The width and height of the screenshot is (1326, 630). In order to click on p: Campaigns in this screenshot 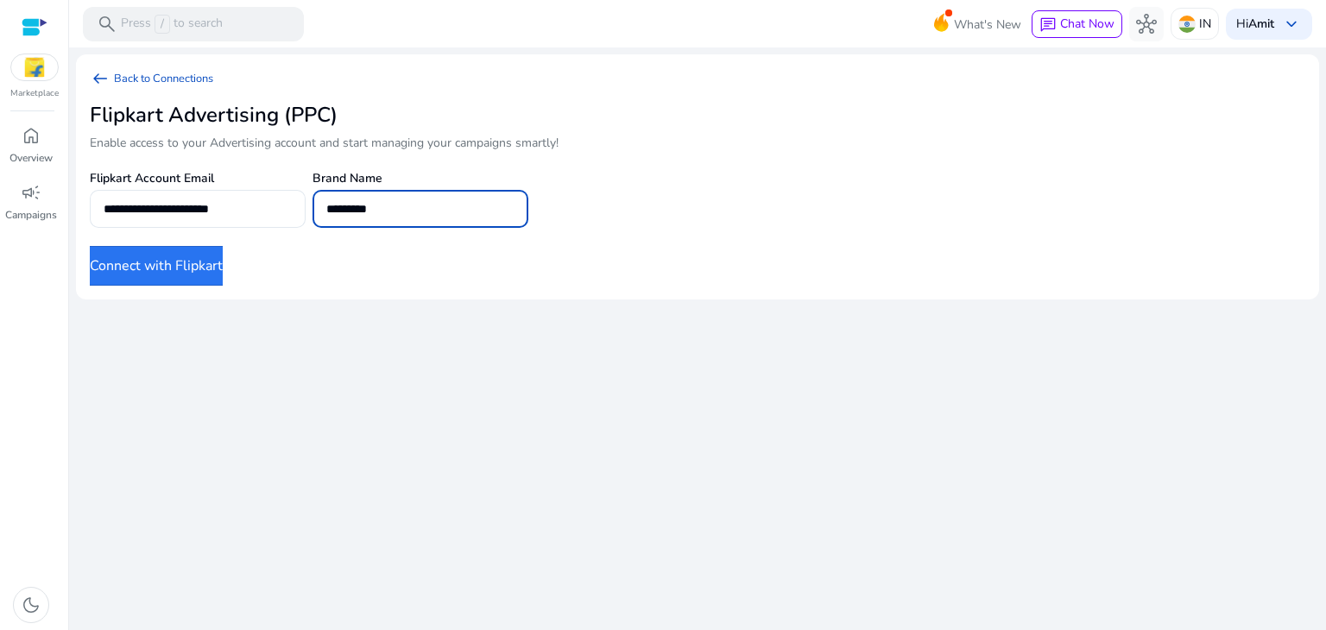, I will do `click(31, 215)`.